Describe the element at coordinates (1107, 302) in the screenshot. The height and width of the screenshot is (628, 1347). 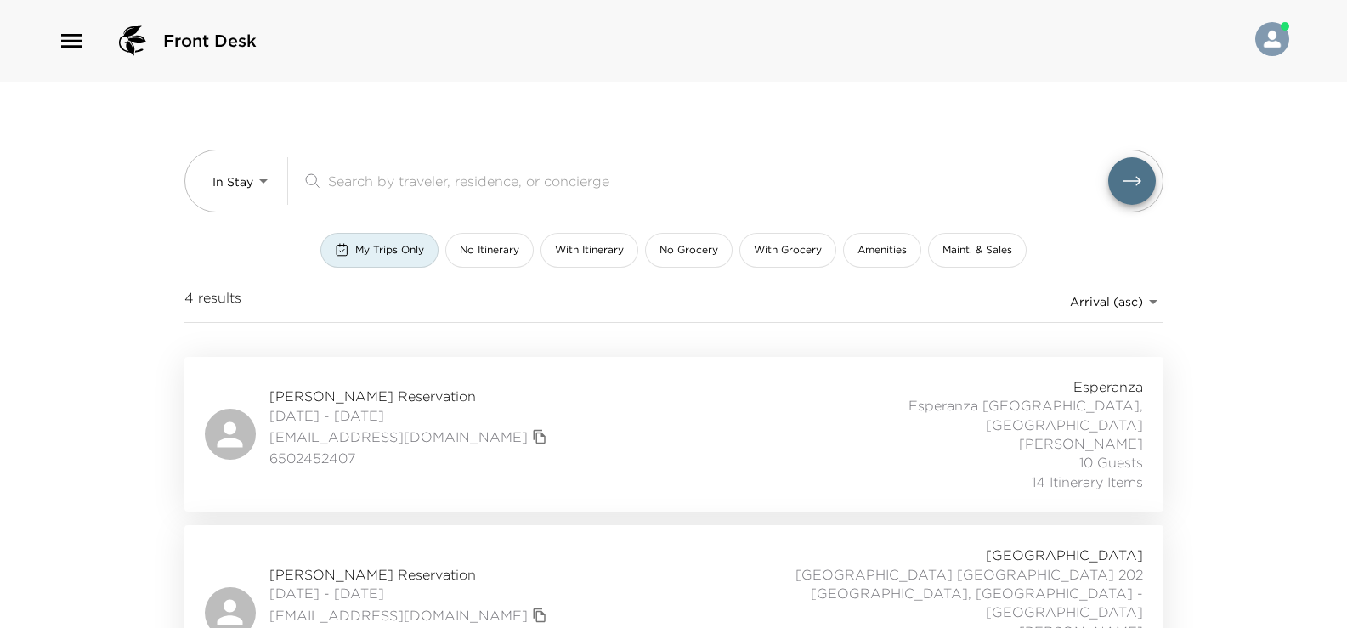
I see `span: Arrival (asc)` at that location.